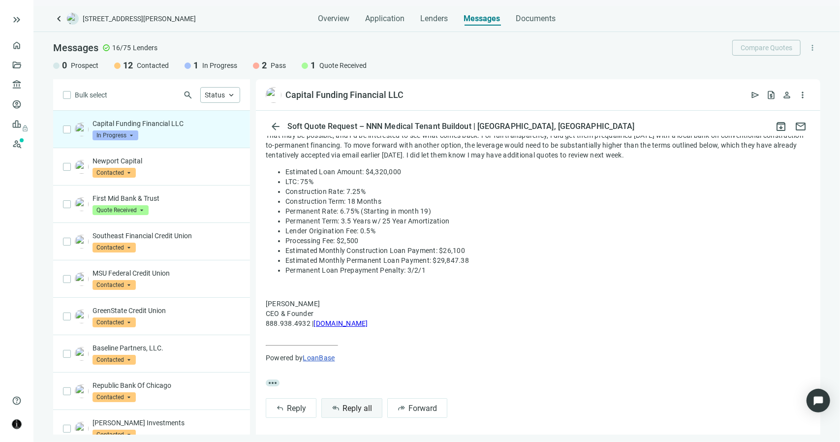  Describe the element at coordinates (82, 167) in the screenshot. I see `img: dd6d0a81-cee0-45bd-83d3-d829d45334a8` at that location.